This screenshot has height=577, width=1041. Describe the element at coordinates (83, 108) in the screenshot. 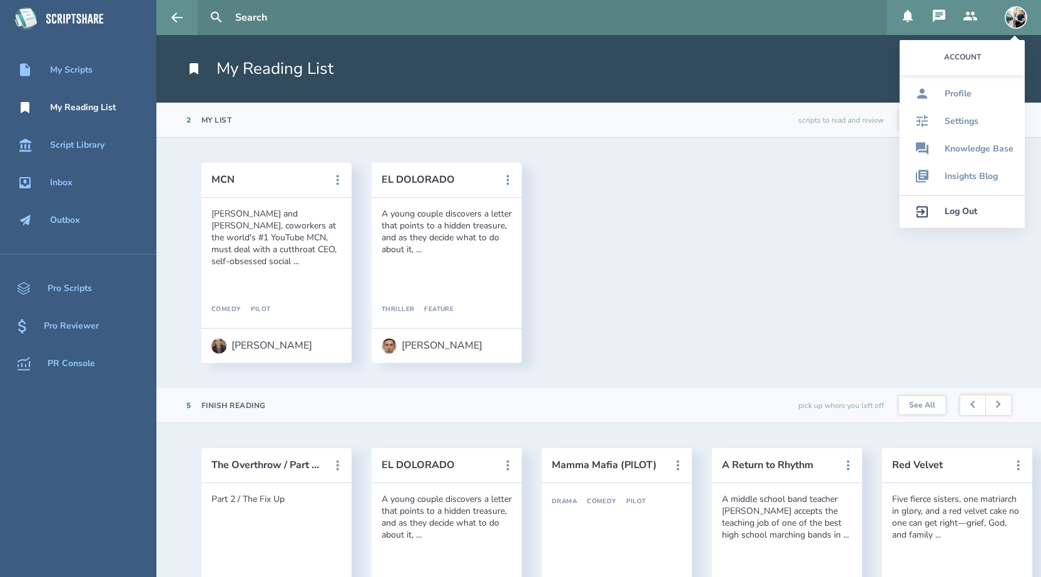

I see `div: My Reading List` at that location.